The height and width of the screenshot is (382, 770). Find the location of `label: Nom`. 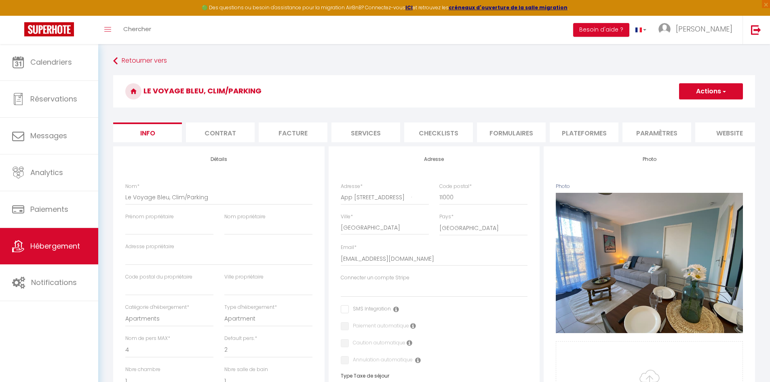

label: Nom is located at coordinates (132, 186).